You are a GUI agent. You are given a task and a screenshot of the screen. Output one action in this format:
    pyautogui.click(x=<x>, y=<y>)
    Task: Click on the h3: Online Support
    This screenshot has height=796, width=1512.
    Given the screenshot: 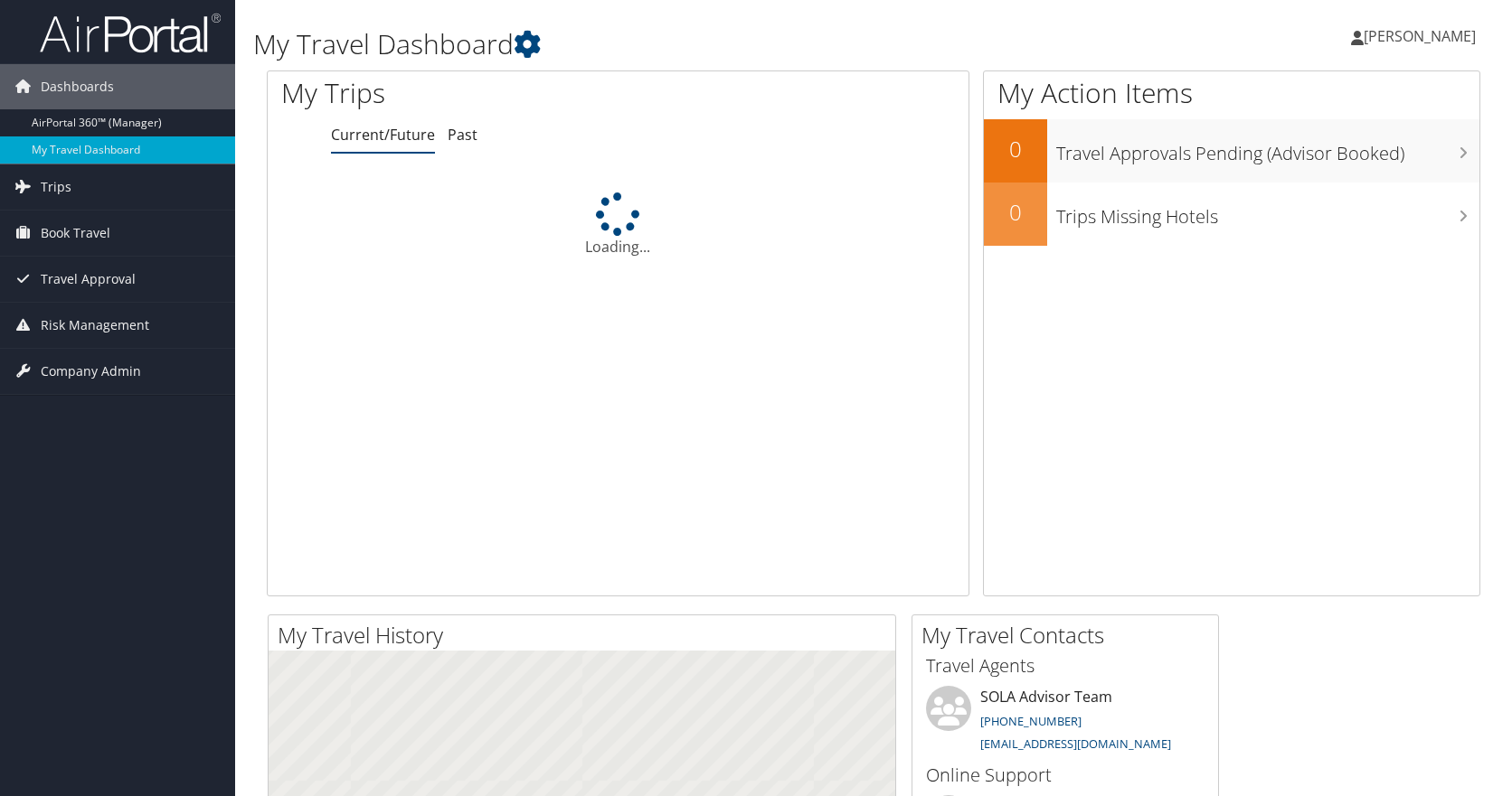 What is the action you would take?
    pyautogui.click(x=1065, y=776)
    